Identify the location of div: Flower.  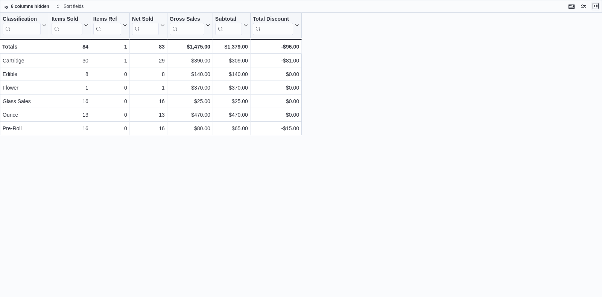
(24, 88).